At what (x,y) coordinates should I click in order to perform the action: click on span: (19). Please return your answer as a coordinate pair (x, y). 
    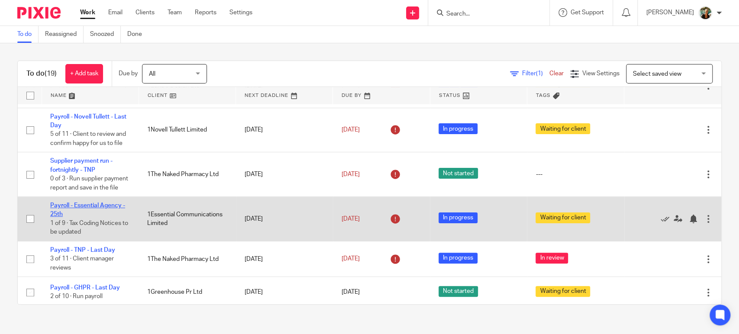
    Looking at the image, I should click on (51, 74).